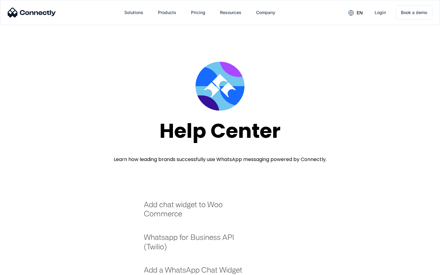 Image resolution: width=440 pixels, height=275 pixels. Describe the element at coordinates (32, 13) in the screenshot. I see `img: Connectly Logo` at that location.